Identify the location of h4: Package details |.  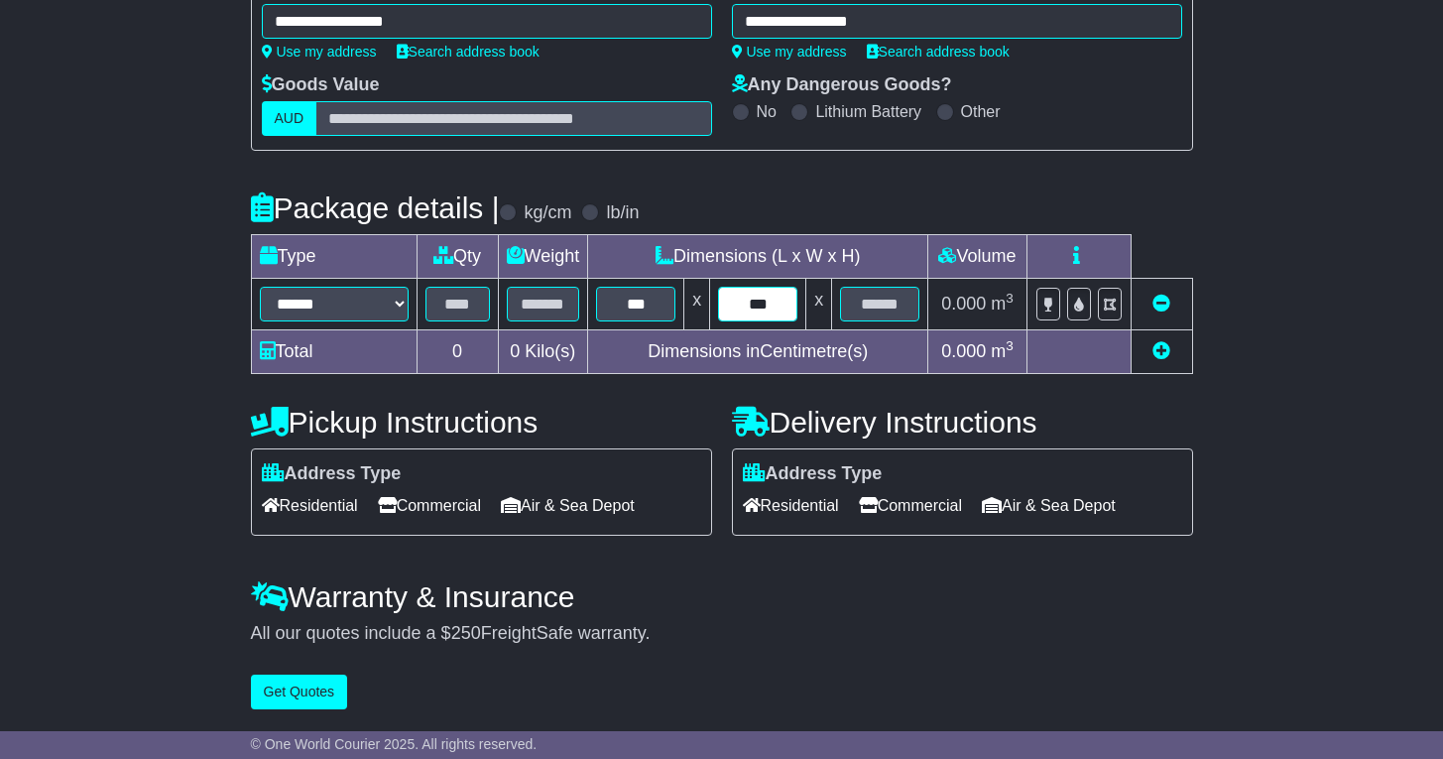
(375, 207).